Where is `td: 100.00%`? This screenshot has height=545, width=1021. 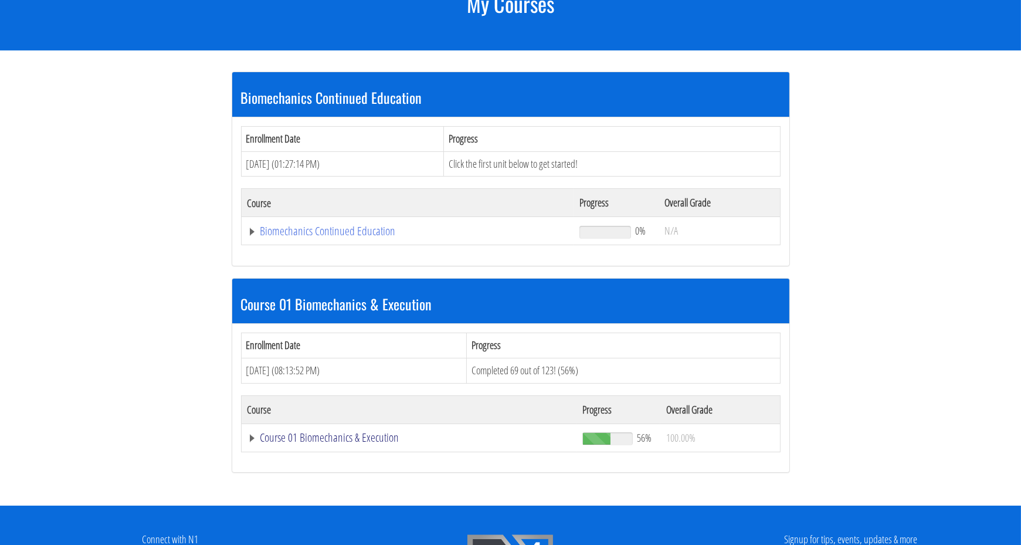
td: 100.00% is located at coordinates (720, 438).